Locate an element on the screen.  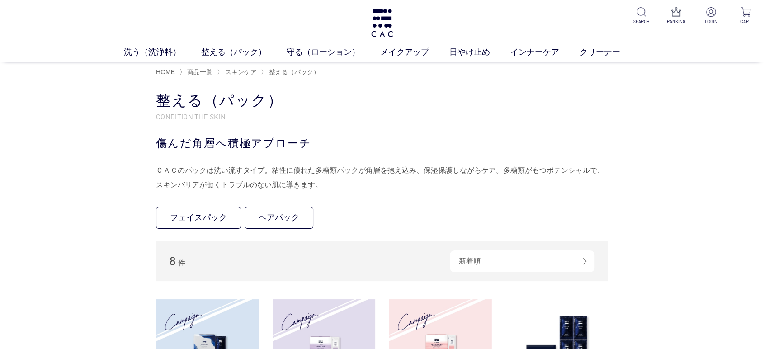
a: クリーナー is located at coordinates (610, 52).